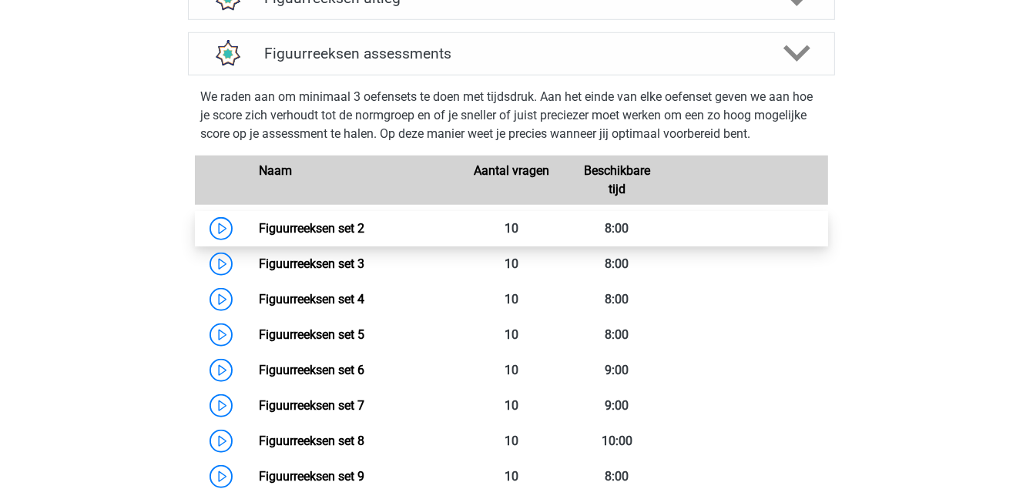 The height and width of the screenshot is (489, 1023). What do you see at coordinates (512, 54) in the screenshot?
I see `a: assessments Figuurreeksen assessments` at bounding box center [512, 54].